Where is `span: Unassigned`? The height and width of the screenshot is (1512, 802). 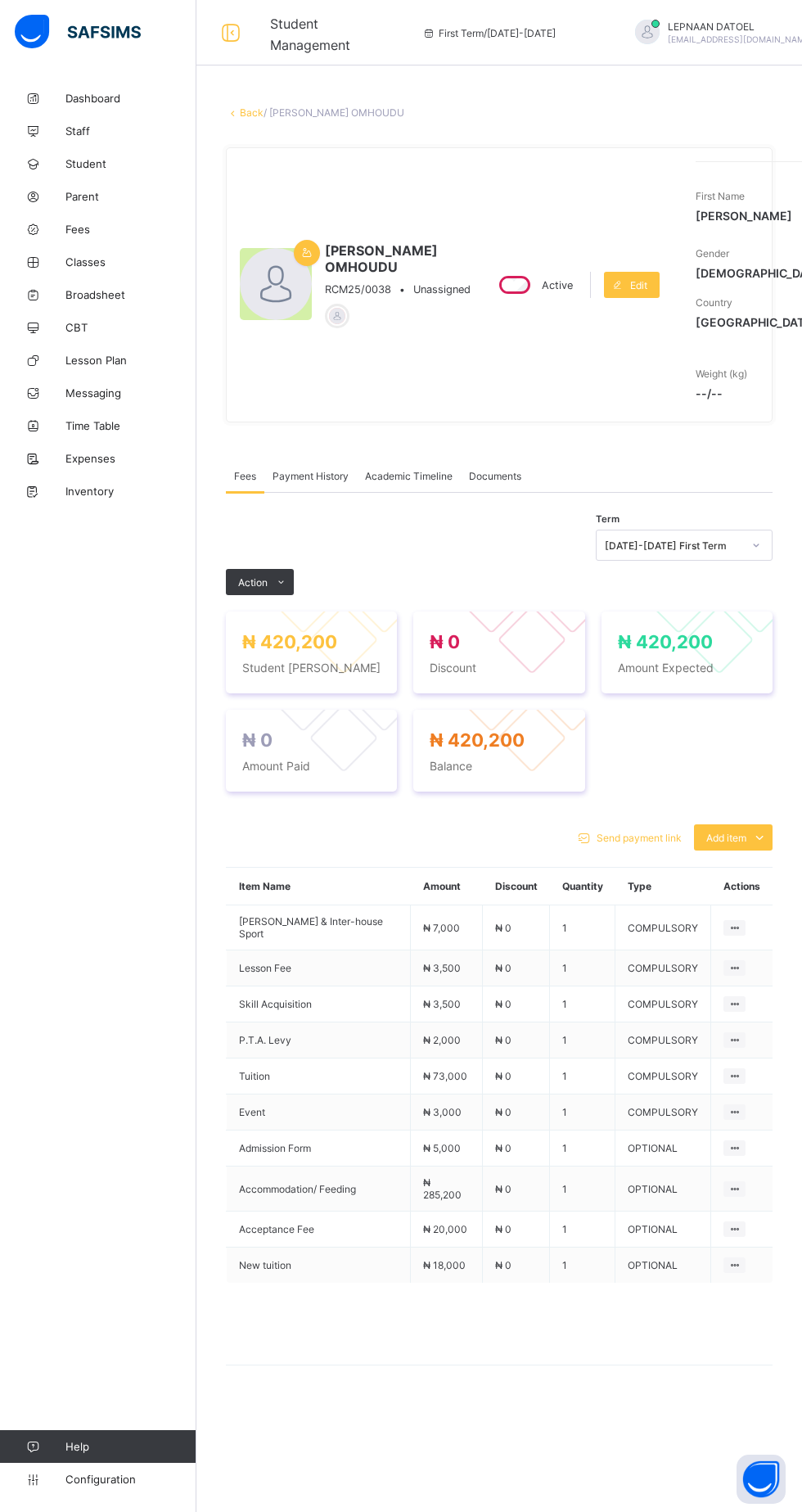
span: Unassigned is located at coordinates (442, 289).